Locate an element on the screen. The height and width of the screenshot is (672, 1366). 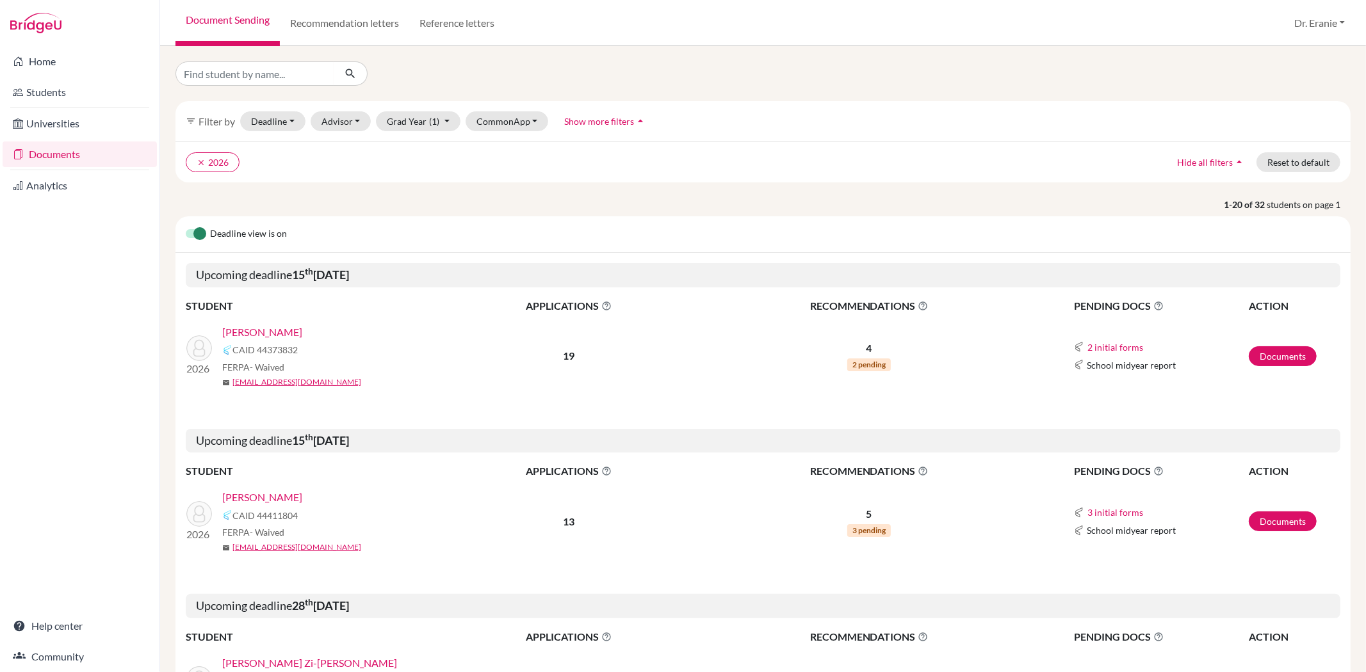
button: 3 initial forms is located at coordinates (1115, 512).